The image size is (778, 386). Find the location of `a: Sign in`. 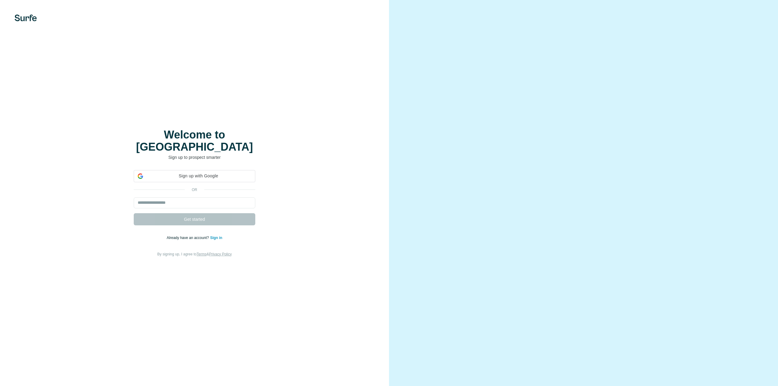

a: Sign in is located at coordinates (216, 238).